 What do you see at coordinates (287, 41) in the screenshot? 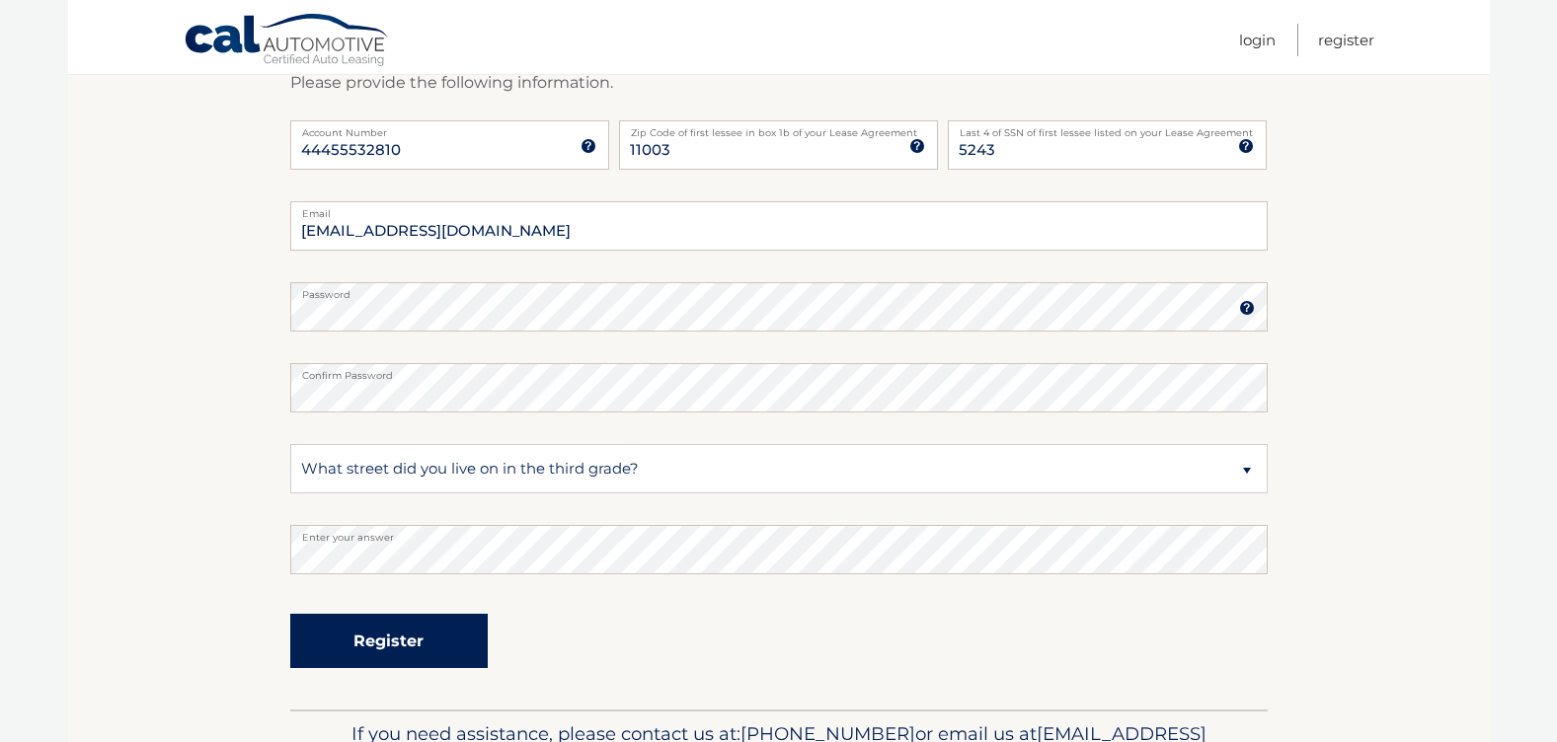
I see `a: Cal Automotive` at bounding box center [287, 41].